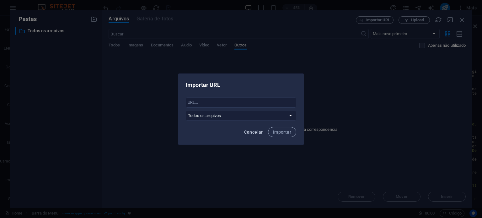 The height and width of the screenshot is (218, 482). What do you see at coordinates (254, 132) in the screenshot?
I see `button: Cancelar` at bounding box center [254, 132].